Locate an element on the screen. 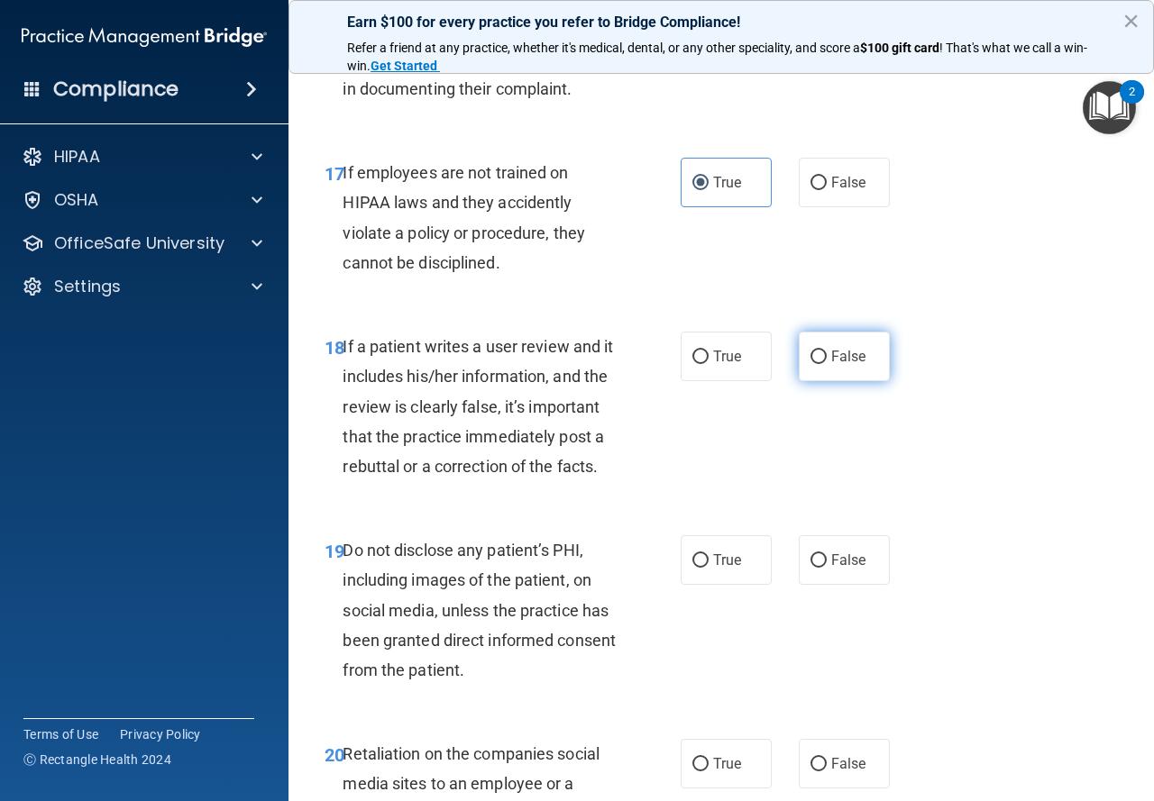 The image size is (1154, 801). p: OSHA is located at coordinates (77, 200).